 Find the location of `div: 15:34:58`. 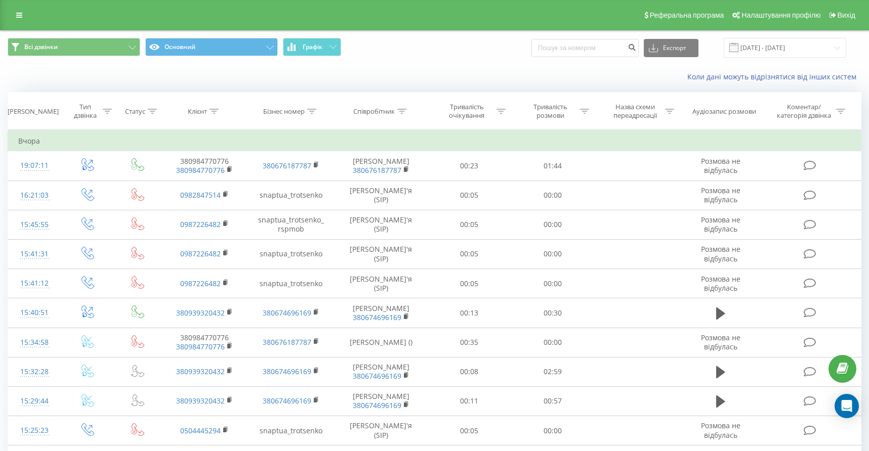

div: 15:34:58 is located at coordinates (34, 343).